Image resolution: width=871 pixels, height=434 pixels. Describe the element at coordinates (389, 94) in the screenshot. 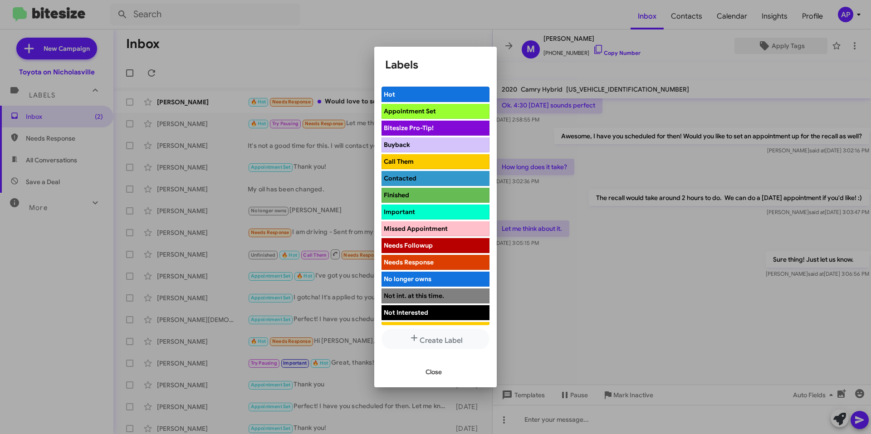

I see `span: Hot` at that location.